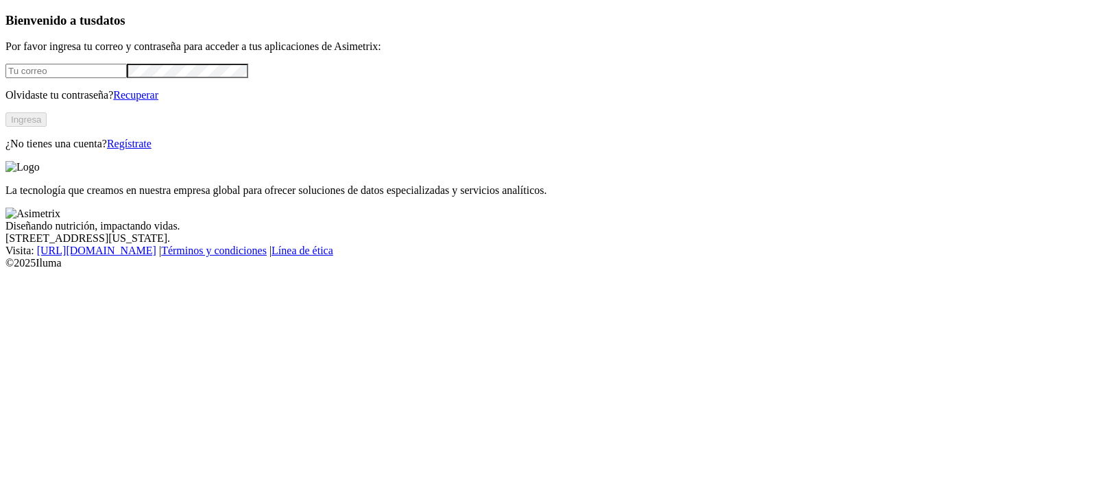  I want to click on input: Tu correo, so click(66, 71).